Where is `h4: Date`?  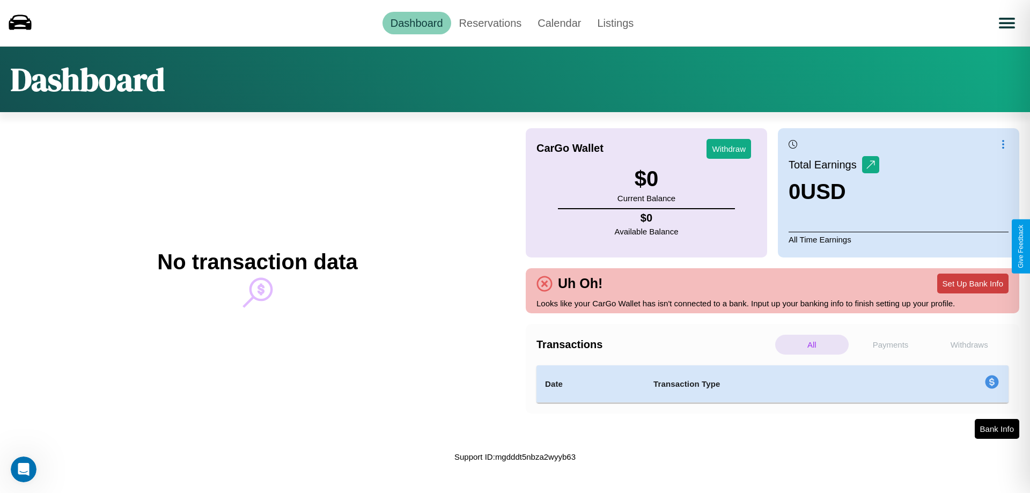
h4: Date is located at coordinates (591, 384).